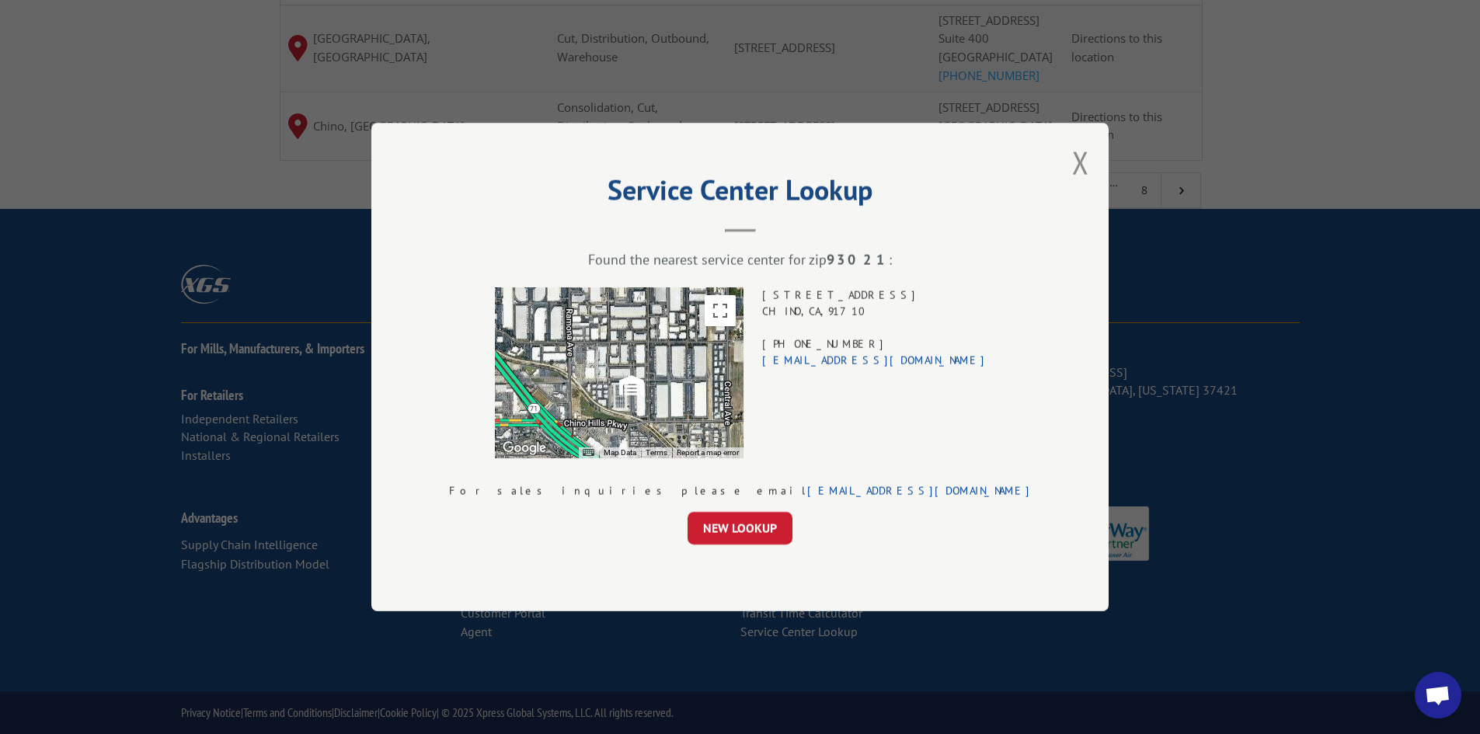 The width and height of the screenshot is (1480, 734). I want to click on button: Map Data, so click(620, 453).